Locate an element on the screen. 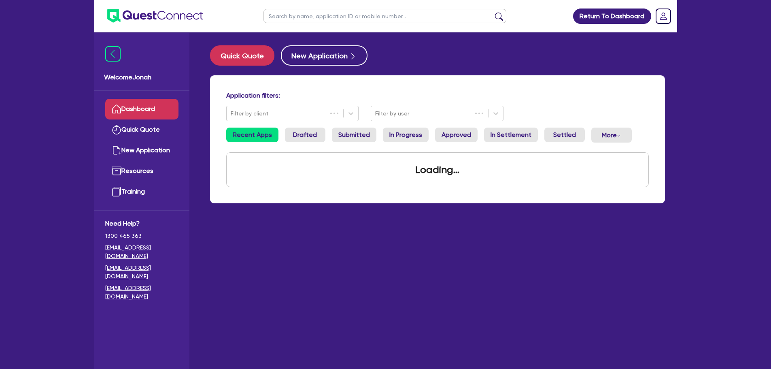  img: new-application is located at coordinates (117, 150).